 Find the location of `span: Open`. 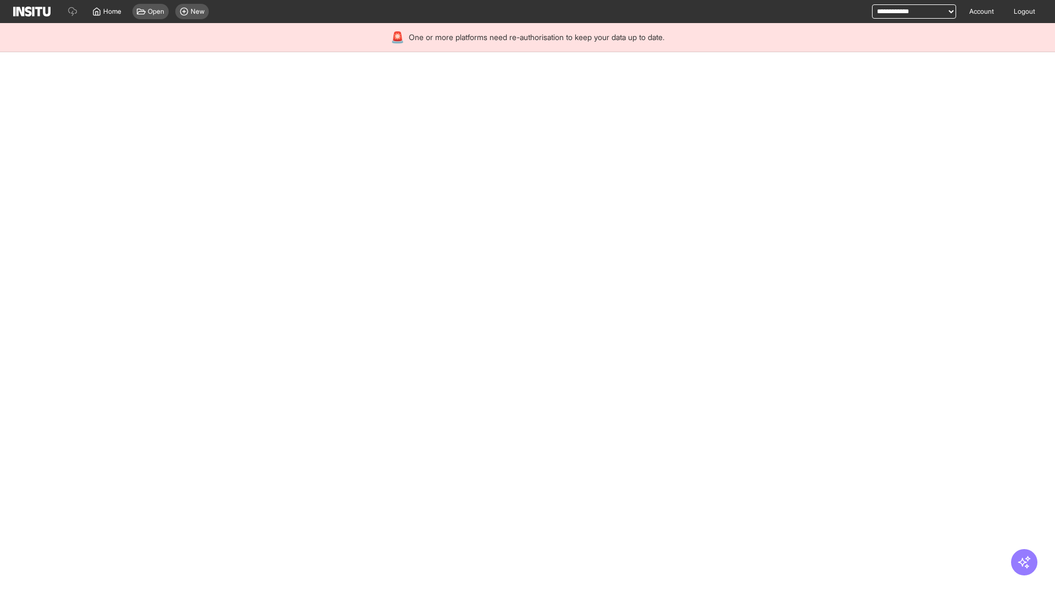

span: Open is located at coordinates (156, 12).